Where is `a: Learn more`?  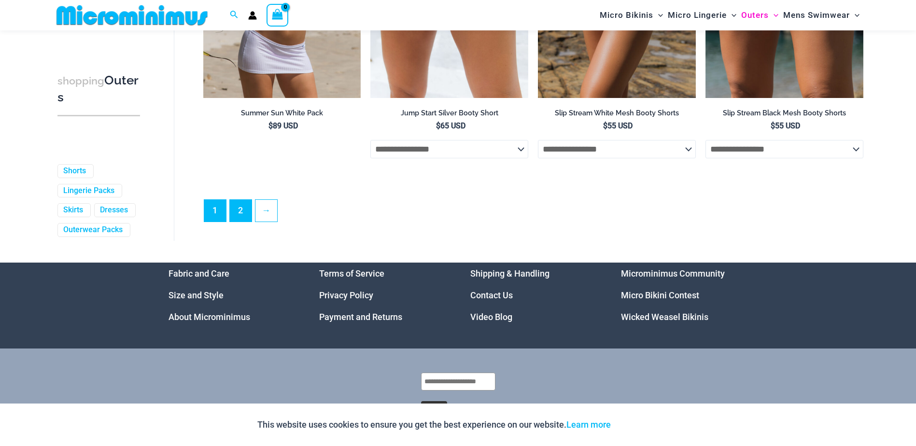 a: Learn more is located at coordinates (589, 424).